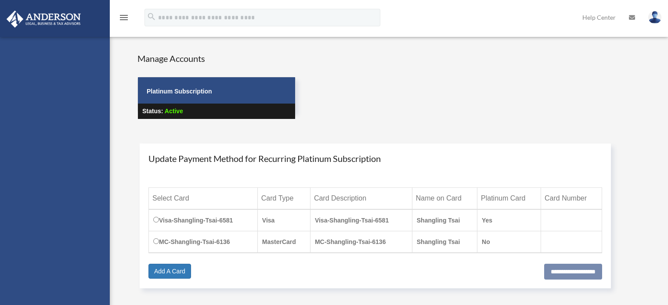 The height and width of the screenshot is (305, 668). I want to click on th: Card Type, so click(284, 199).